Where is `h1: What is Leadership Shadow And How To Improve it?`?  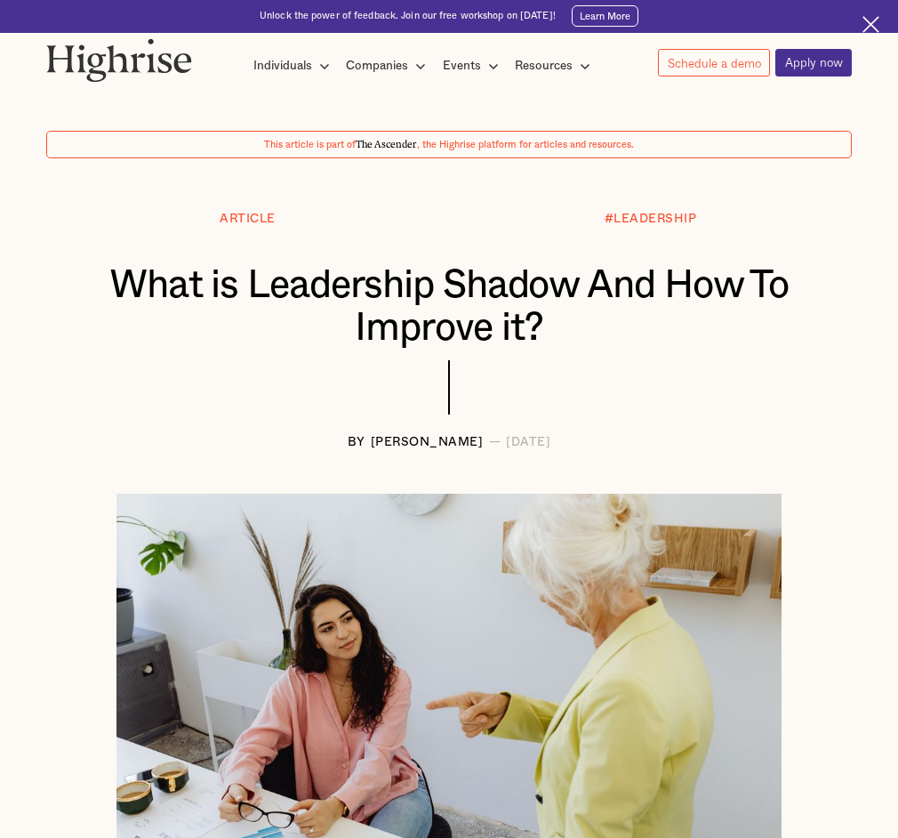
h1: What is Leadership Shadow And How To Improve it? is located at coordinates (449, 307).